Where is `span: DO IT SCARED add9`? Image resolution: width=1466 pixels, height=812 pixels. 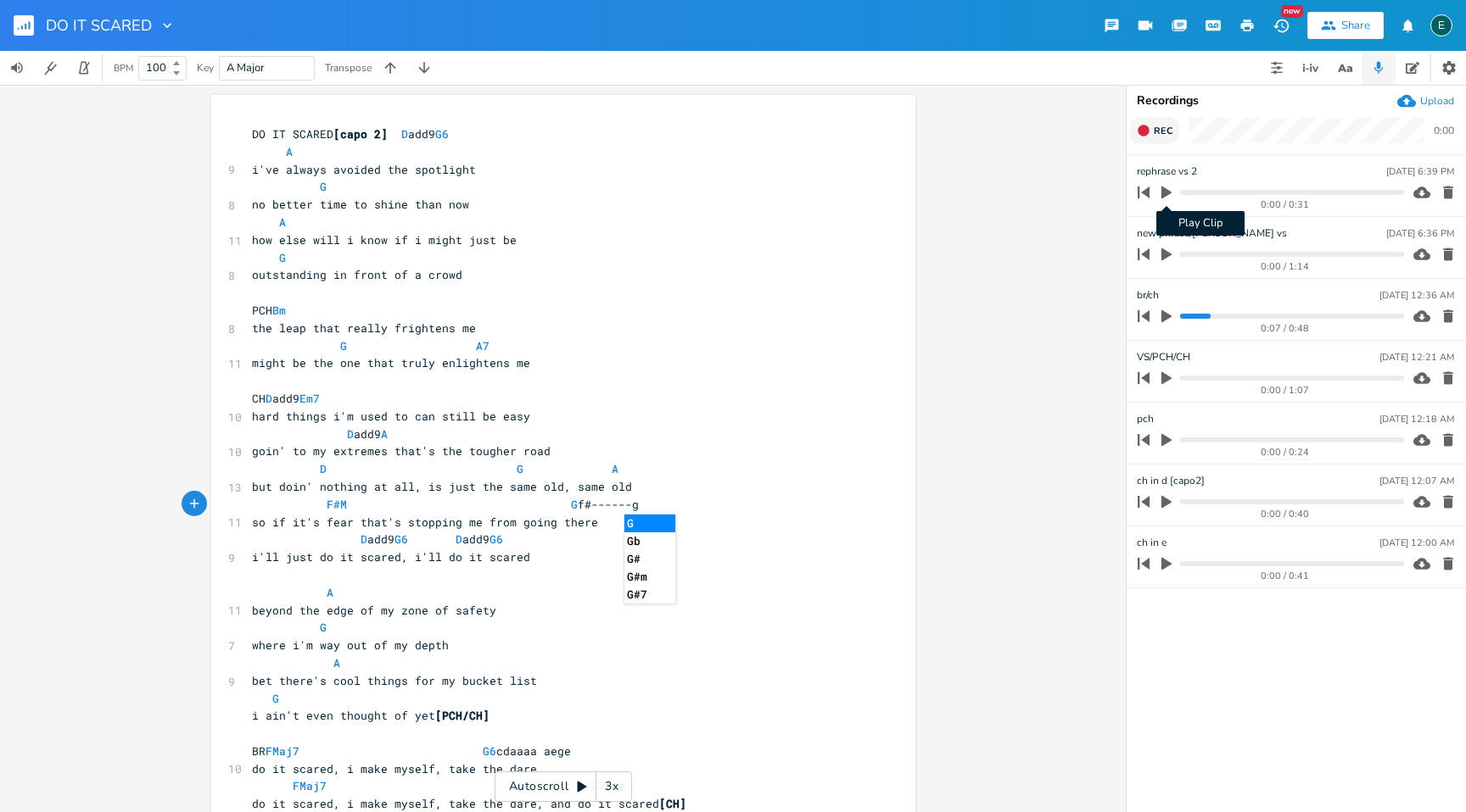 span: DO IT SCARED add9 is located at coordinates (354, 134).